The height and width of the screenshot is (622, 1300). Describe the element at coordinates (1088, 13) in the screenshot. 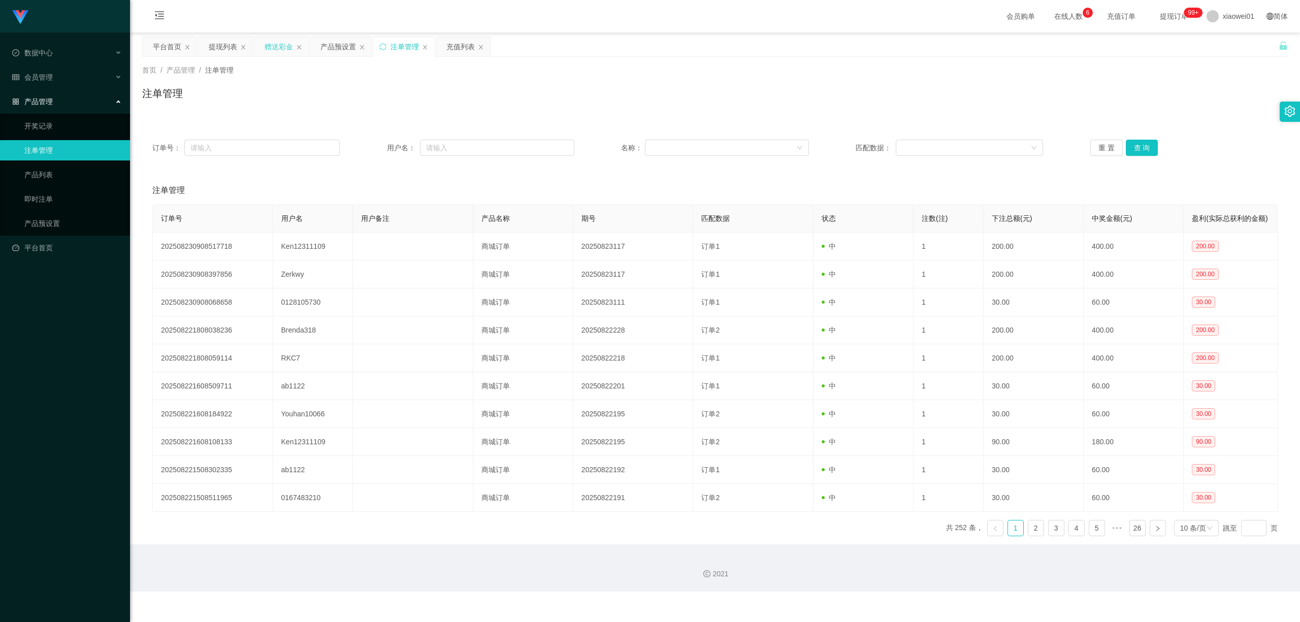

I see `sup: 6` at that location.